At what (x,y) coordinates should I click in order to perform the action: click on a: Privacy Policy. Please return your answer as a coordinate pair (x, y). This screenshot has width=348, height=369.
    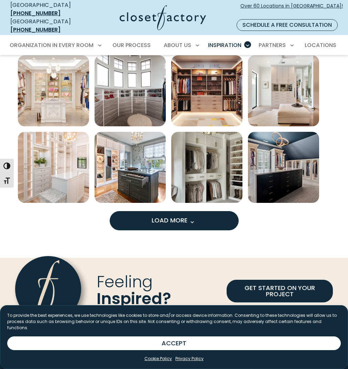
    Looking at the image, I should click on (189, 359).